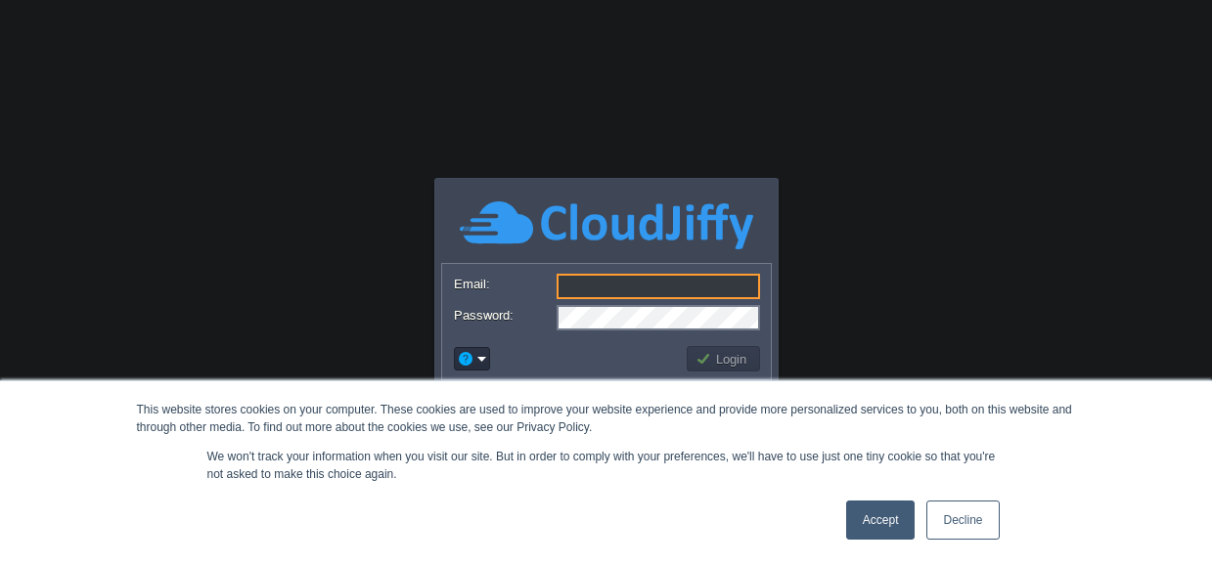 The image size is (1212, 565). I want to click on button: Login, so click(724, 359).